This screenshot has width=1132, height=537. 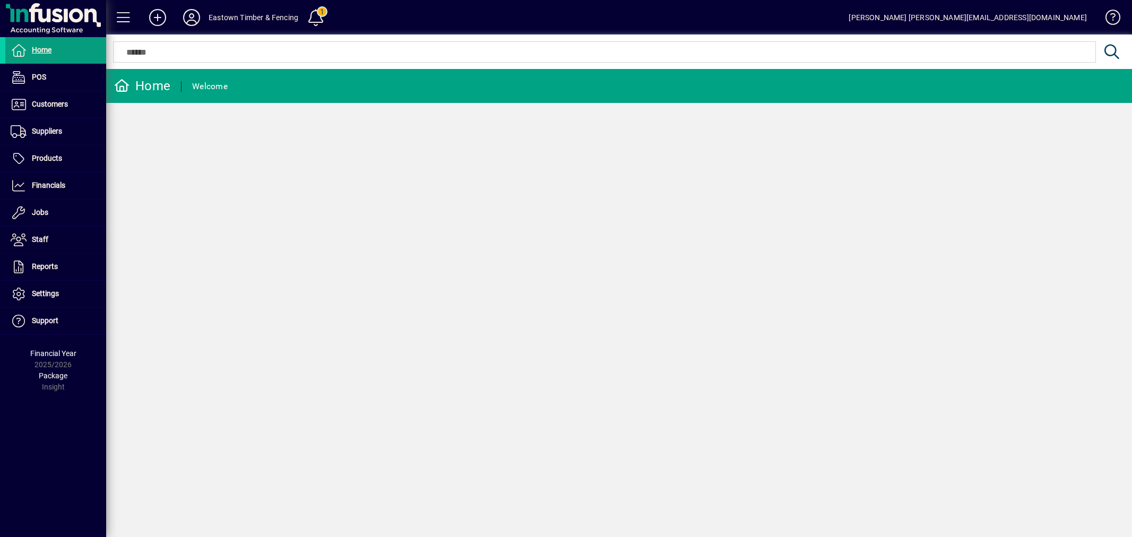 I want to click on a: Customers, so click(x=56, y=105).